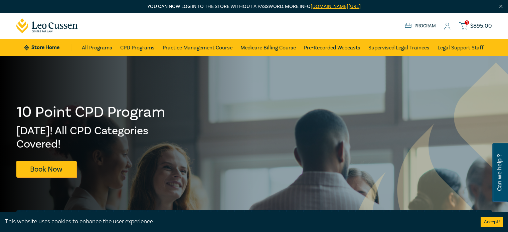  I want to click on a: Legal Support Staff, so click(461, 47).